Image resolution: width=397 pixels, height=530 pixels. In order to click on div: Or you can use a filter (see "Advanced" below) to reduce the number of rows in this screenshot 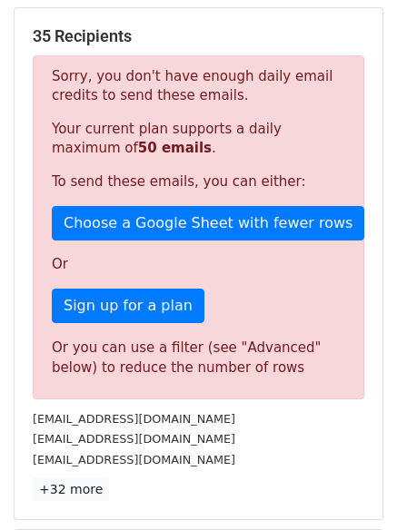, I will do `click(198, 358)`.